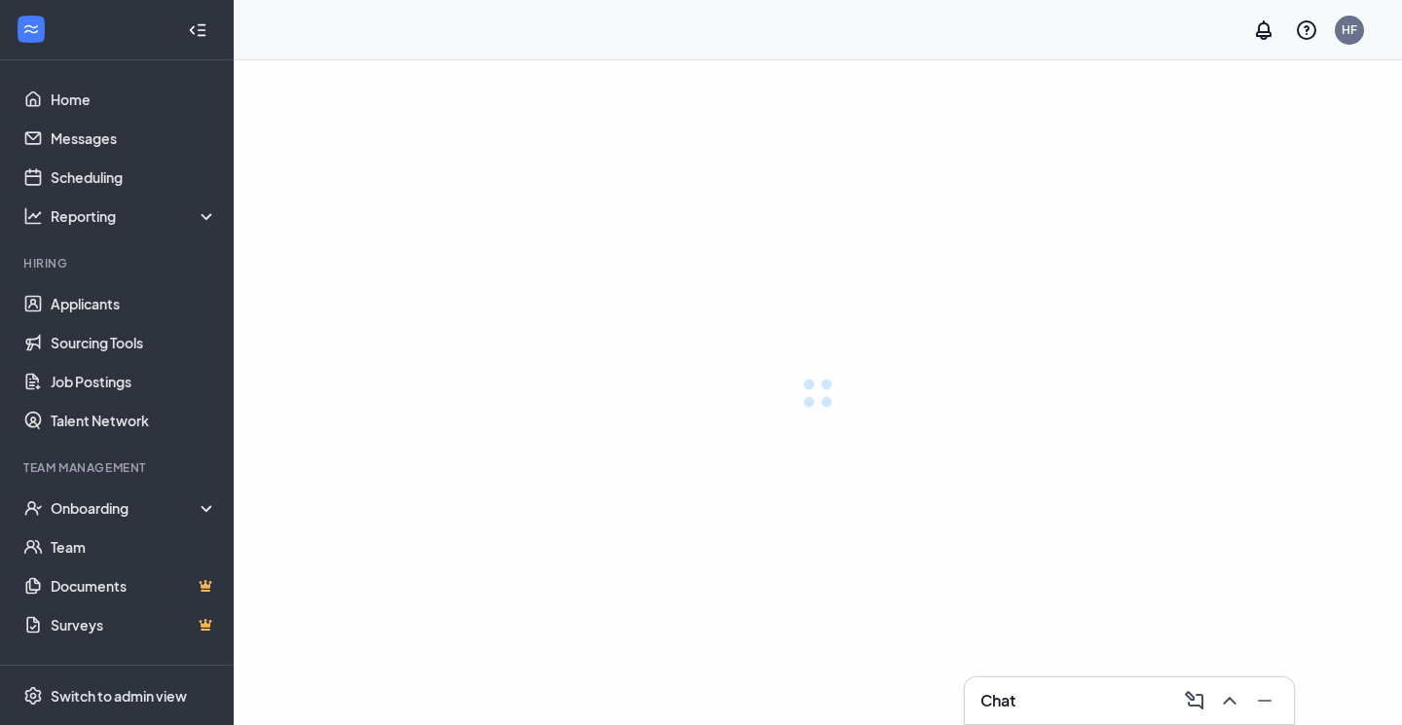 The image size is (1402, 725). Describe the element at coordinates (118, 467) in the screenshot. I see `div: Team Management` at that location.